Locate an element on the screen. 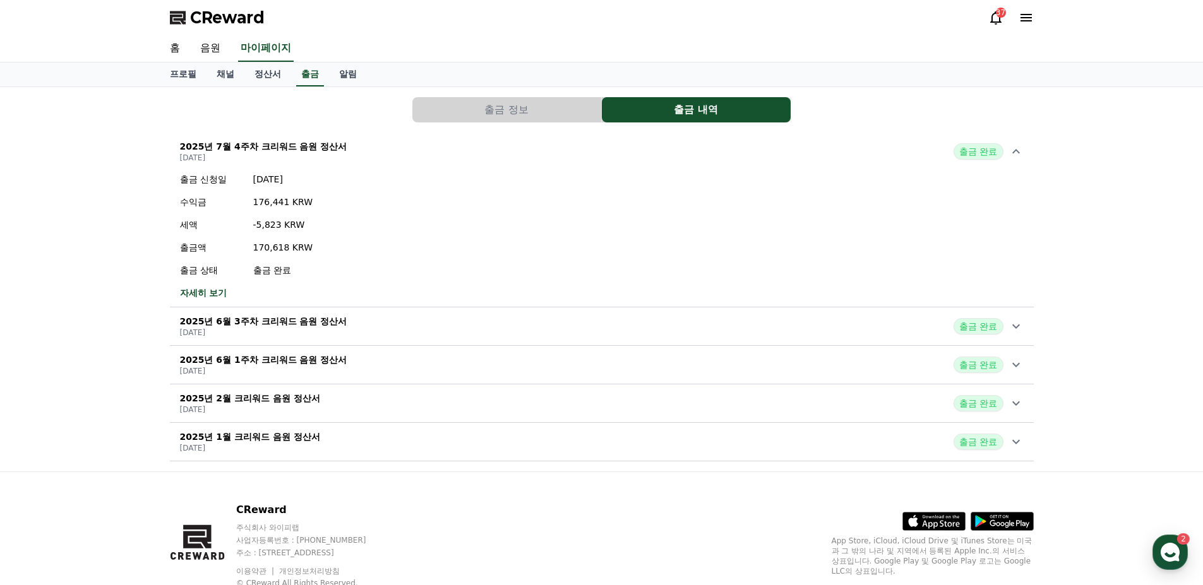 The height and width of the screenshot is (585, 1203). a: 음원 is located at coordinates (210, 49).